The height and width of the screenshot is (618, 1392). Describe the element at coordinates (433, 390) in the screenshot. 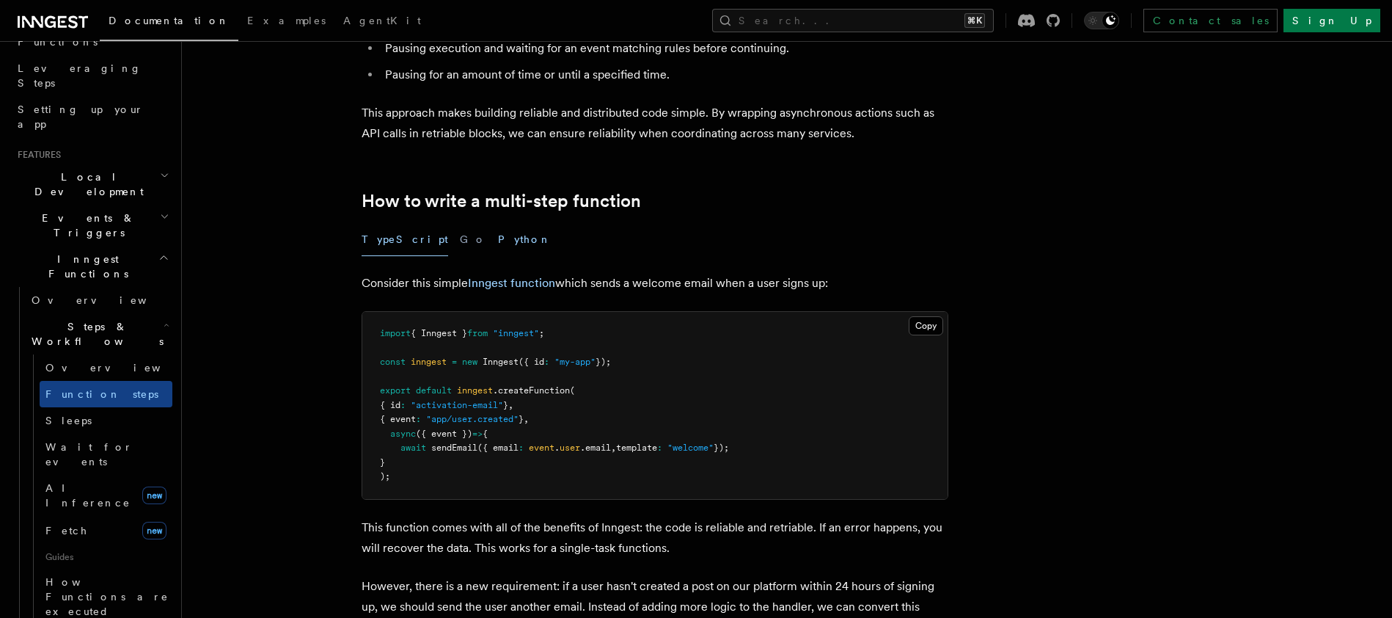

I see `span: default` at that location.